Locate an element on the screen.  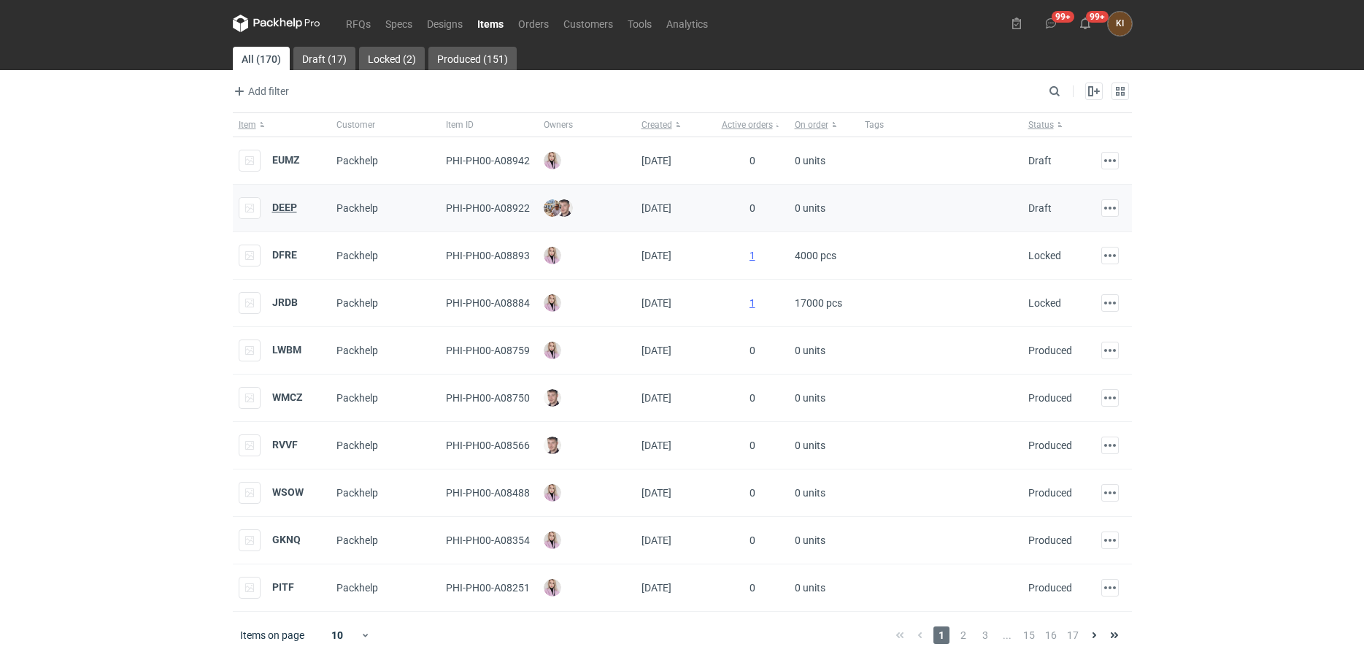
svg: Packhelp Pro is located at coordinates (277, 23).